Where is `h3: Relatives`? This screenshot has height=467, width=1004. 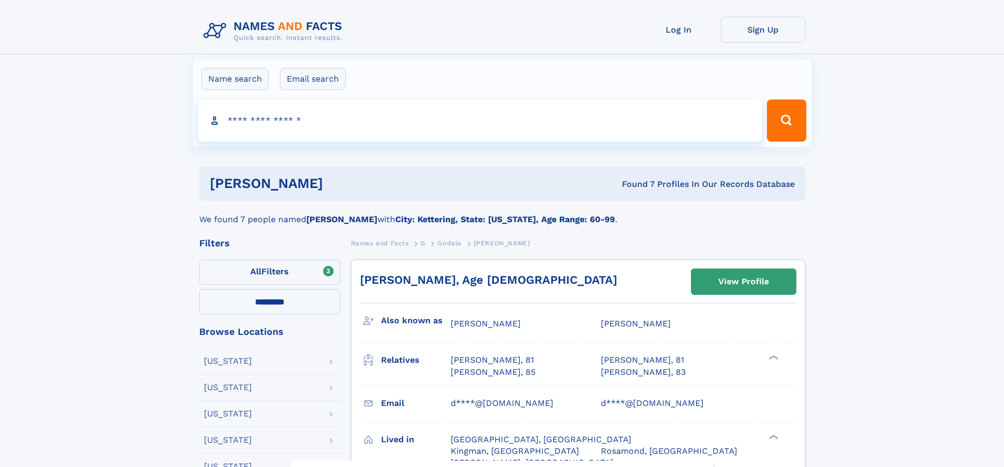
h3: Relatives is located at coordinates (416, 360).